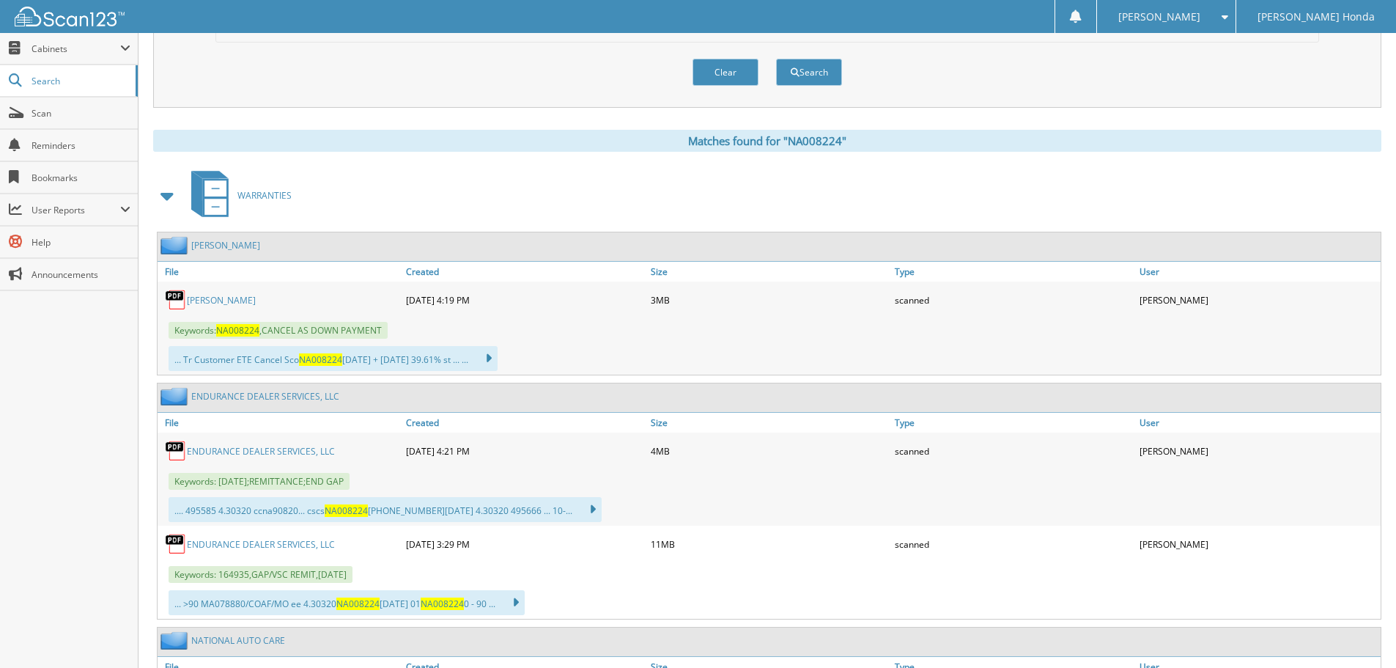 Image resolution: width=1396 pixels, height=668 pixels. I want to click on span: Scan, so click(81, 113).